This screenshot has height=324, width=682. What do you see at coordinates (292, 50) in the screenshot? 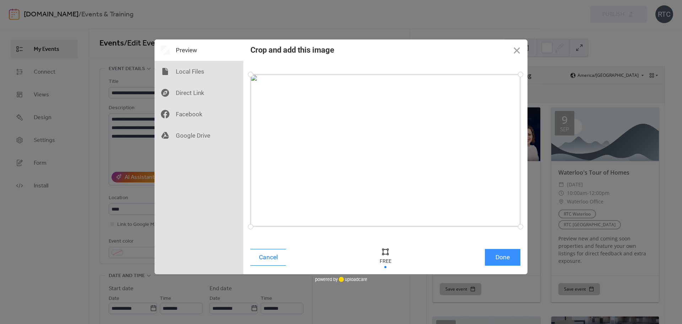
I see `div: Crop and add this image` at bounding box center [292, 50].